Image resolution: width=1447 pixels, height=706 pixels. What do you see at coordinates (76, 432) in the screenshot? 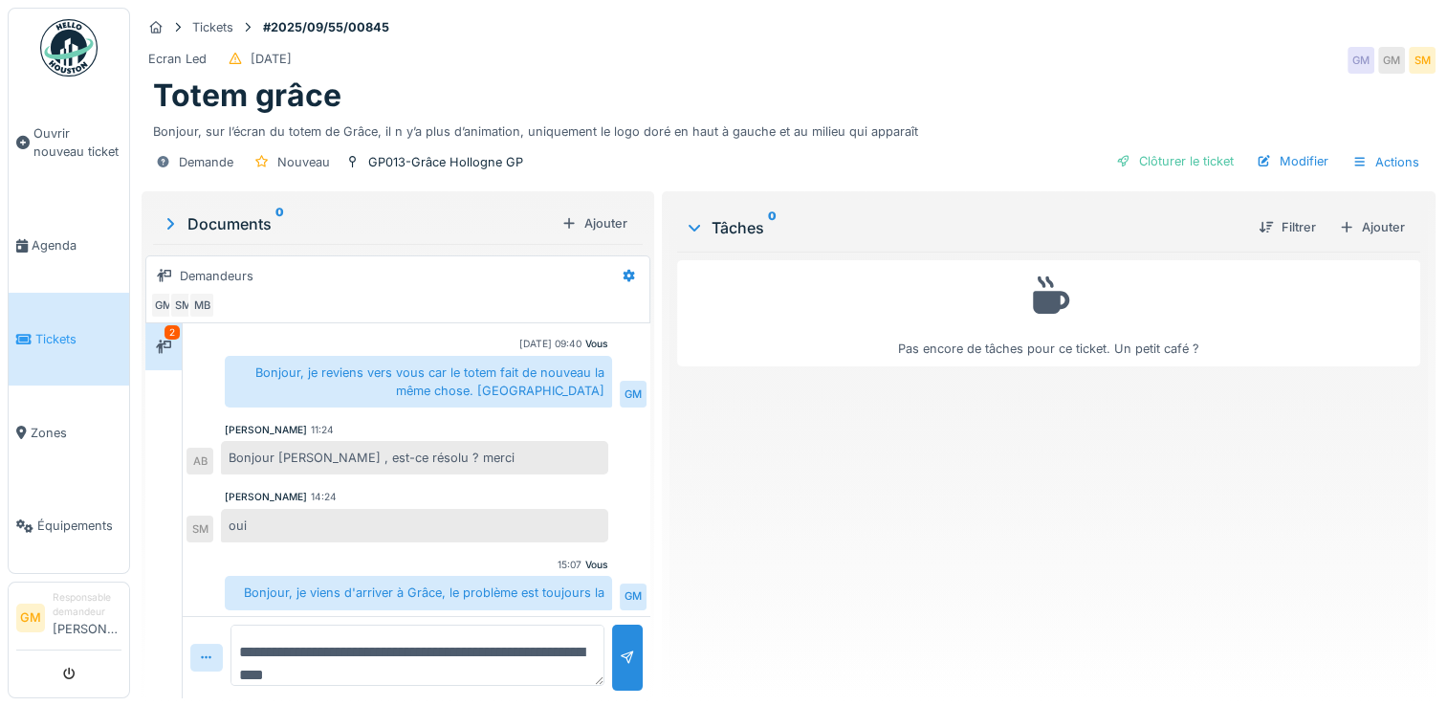
I see `span: Zones` at bounding box center [76, 432].